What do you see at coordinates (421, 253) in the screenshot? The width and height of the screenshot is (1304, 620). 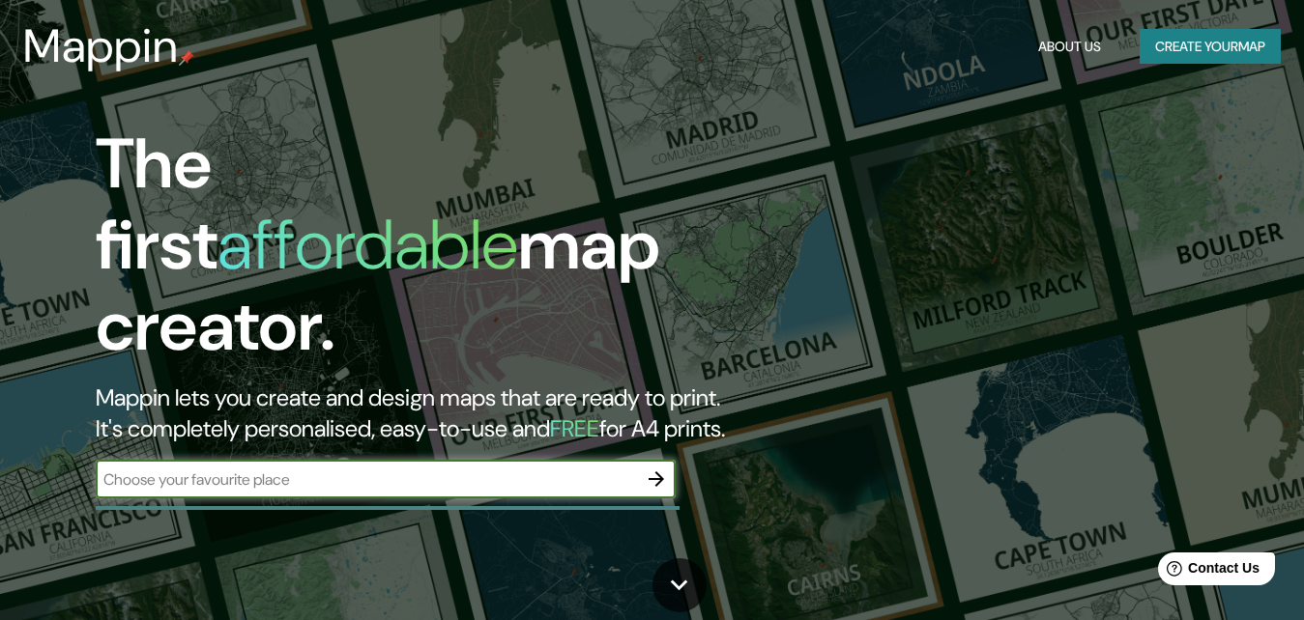 I see `h1: The first map creator.` at bounding box center [421, 253].